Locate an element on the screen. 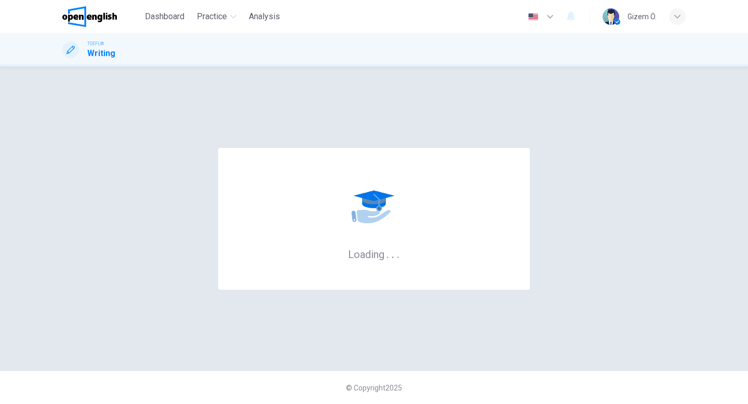 The height and width of the screenshot is (404, 748). span: Analysis is located at coordinates (264, 17).